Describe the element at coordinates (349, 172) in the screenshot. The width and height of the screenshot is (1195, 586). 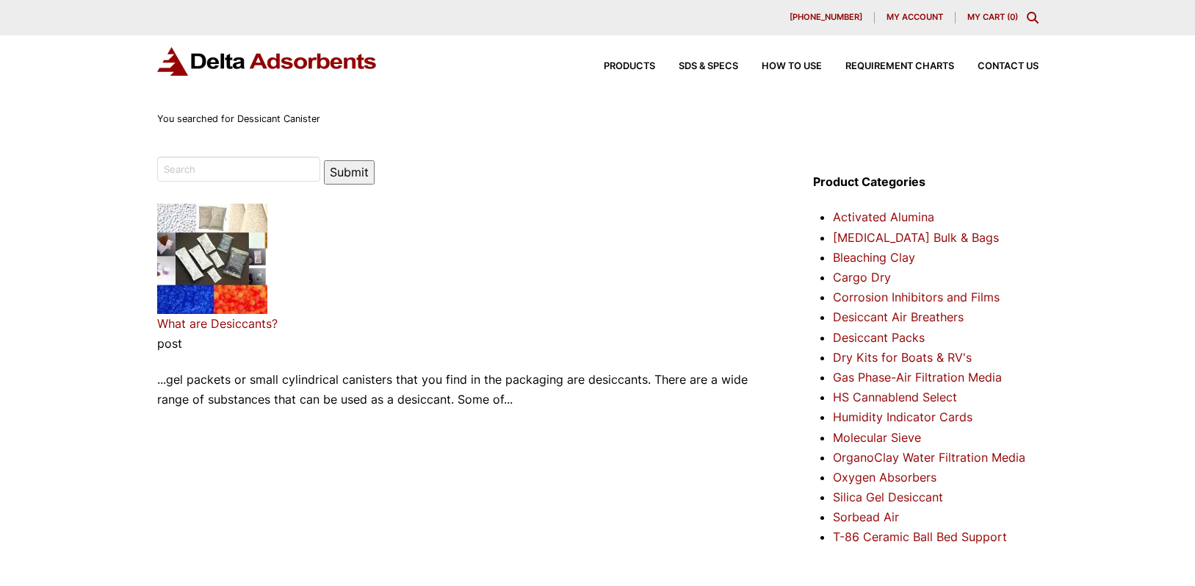
I see `button: Submit` at that location.